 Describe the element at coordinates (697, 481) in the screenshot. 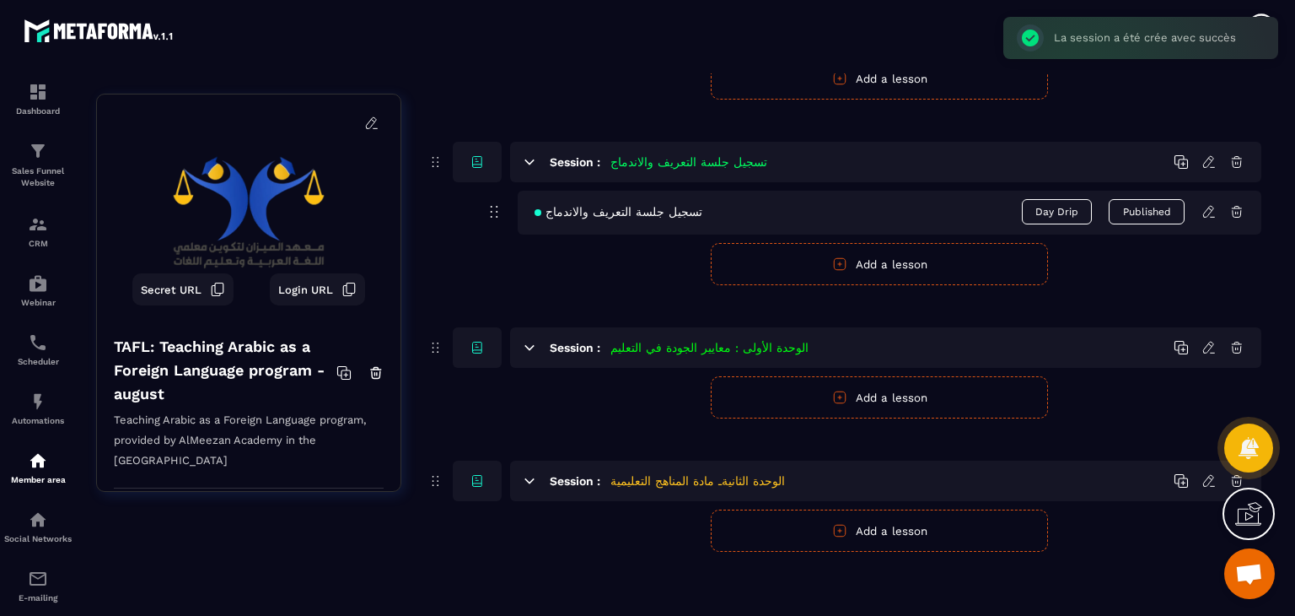

I see `h5: الوحدة الثانيةـ مادة المناهج التعليمية` at that location.